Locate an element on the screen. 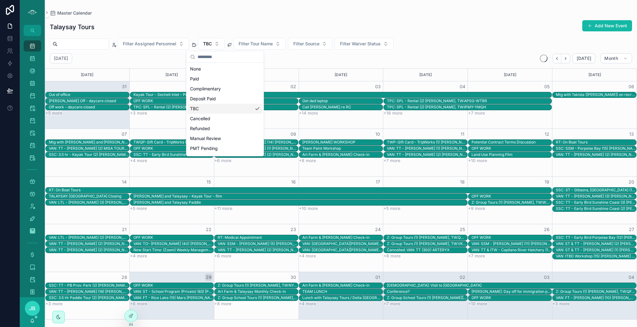 This screenshot has height=327, width=637. div: VAN: TT - Stanley Park (2) Gretchen Hanson, TW:TGME-KAZQ is located at coordinates (427, 155).